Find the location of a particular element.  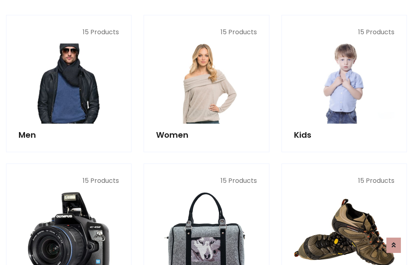

h5: Women is located at coordinates (206, 135).